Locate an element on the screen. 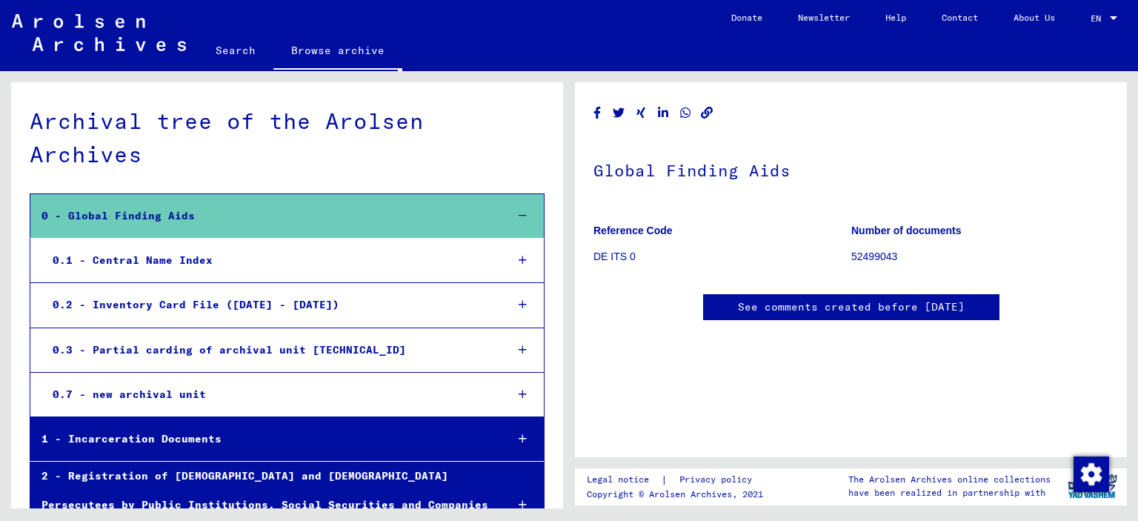  div: 0 - Global Finding Aids is located at coordinates (262, 216).